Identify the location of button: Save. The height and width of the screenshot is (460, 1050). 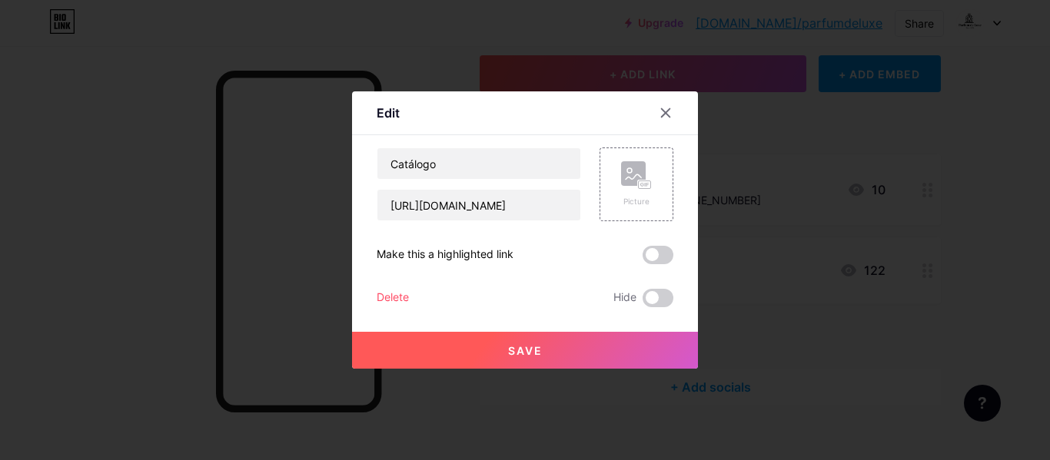
(525, 350).